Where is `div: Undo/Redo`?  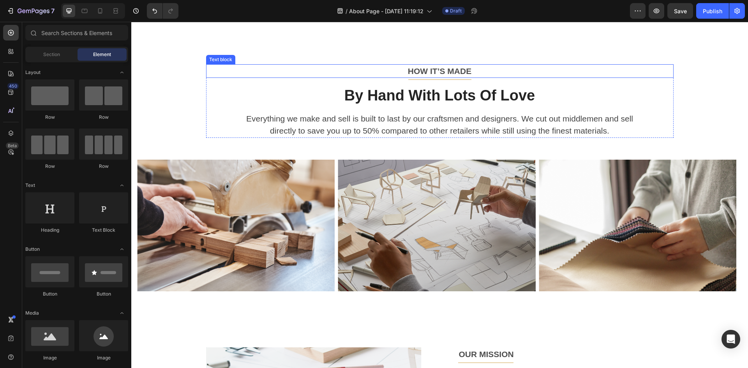 div: Undo/Redo is located at coordinates (162, 11).